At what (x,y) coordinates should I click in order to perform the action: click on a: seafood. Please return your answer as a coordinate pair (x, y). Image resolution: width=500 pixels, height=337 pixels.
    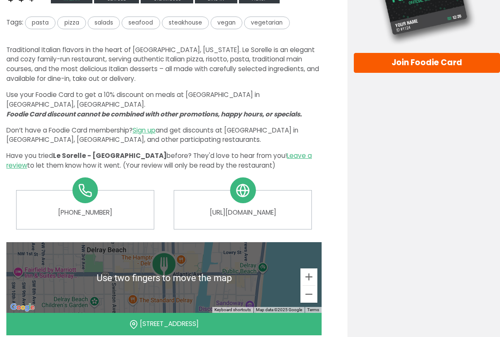
    Looking at the image, I should click on (141, 22).